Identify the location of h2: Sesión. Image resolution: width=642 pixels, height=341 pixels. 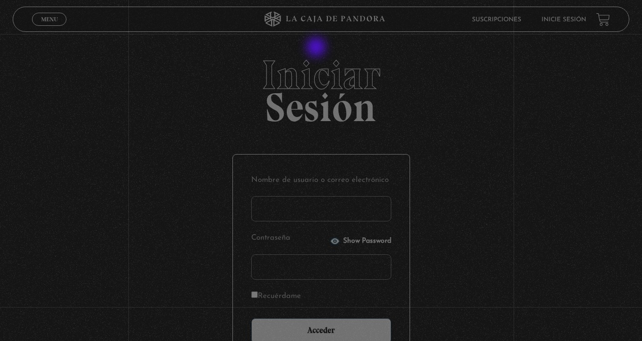
(321, 87).